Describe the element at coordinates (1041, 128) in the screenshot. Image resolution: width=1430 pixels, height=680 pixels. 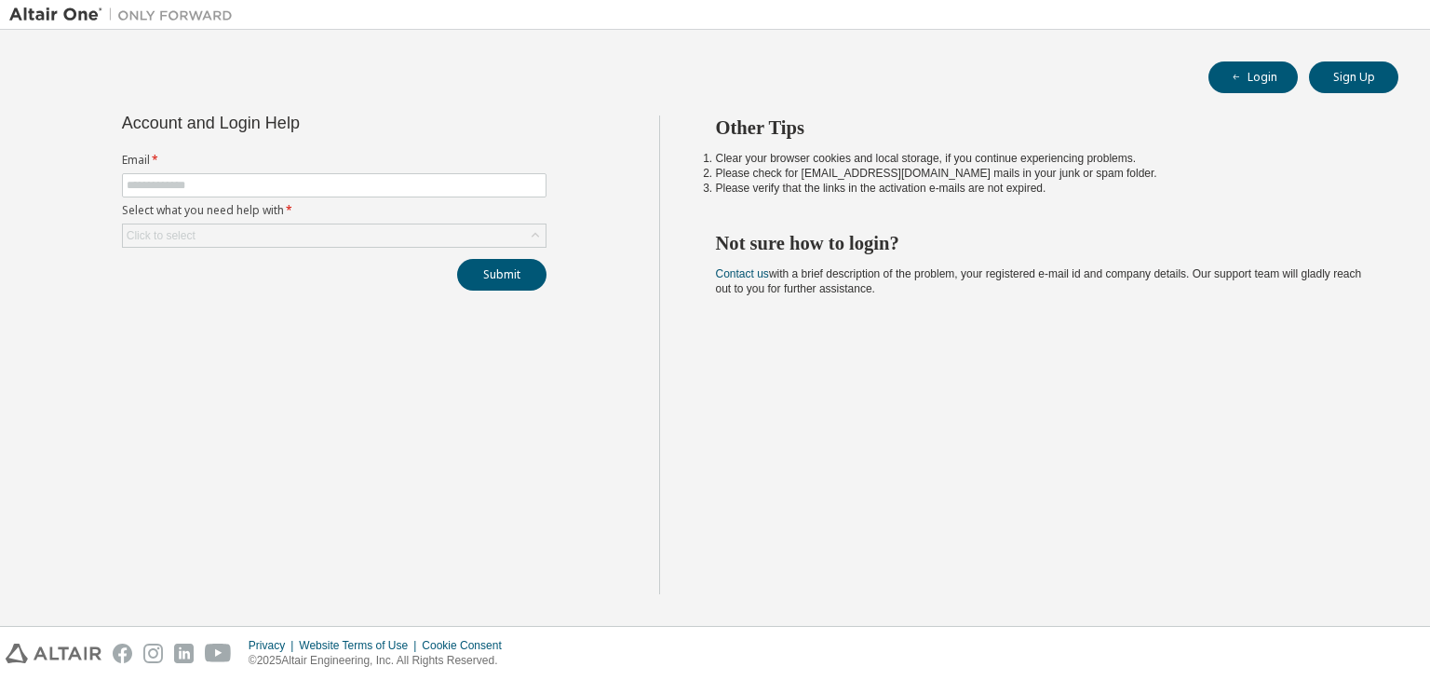
I see `h2: Other Tips` at that location.